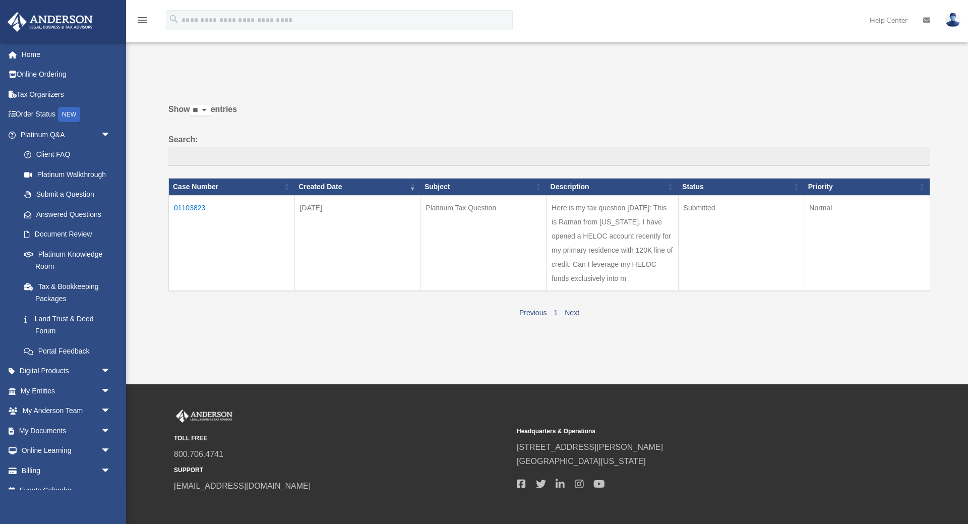  I want to click on a: Client FAQ, so click(68, 155).